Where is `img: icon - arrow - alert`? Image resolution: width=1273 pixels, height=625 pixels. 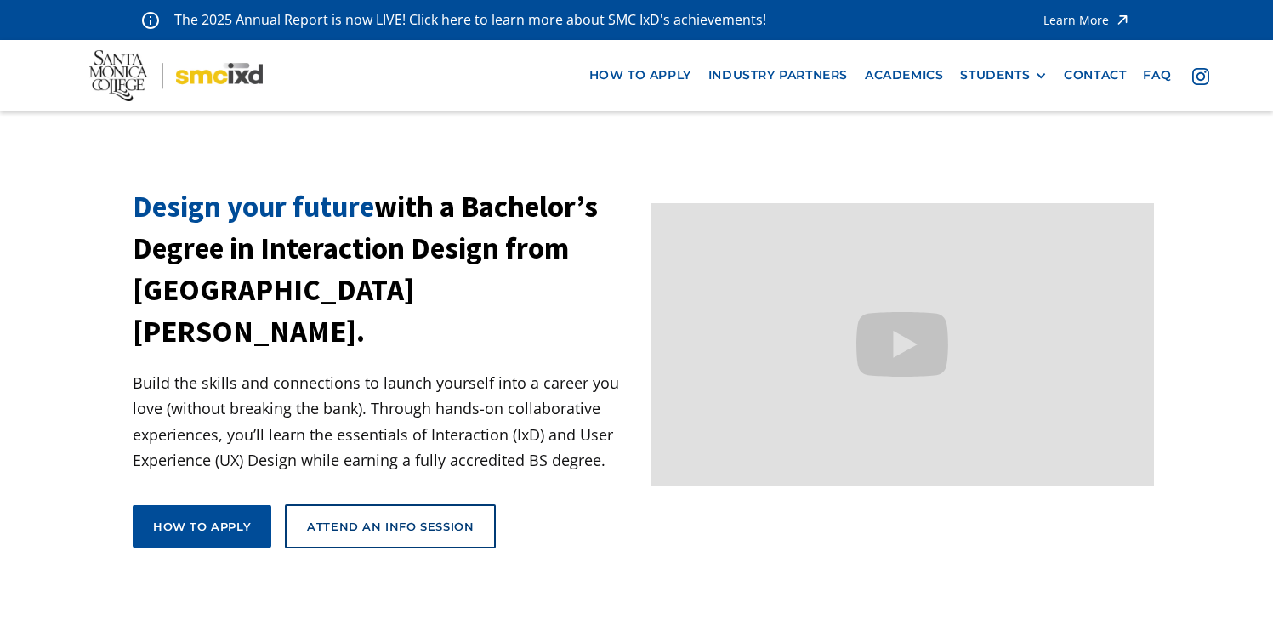 img: icon - arrow - alert is located at coordinates (1122, 20).